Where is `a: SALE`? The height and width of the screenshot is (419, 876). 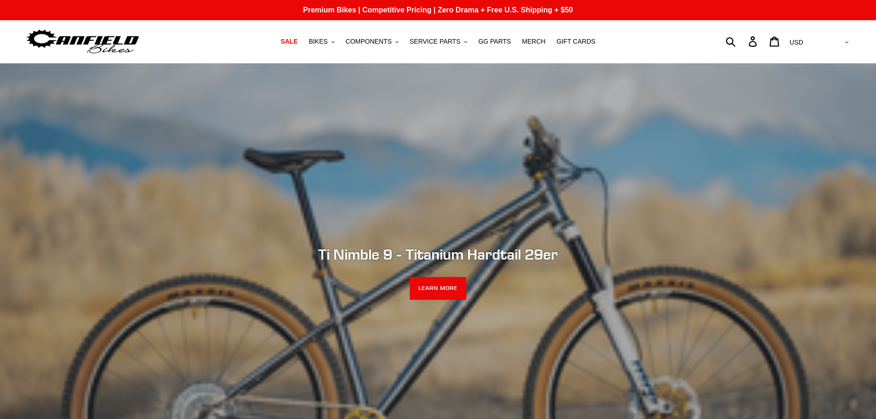 a: SALE is located at coordinates (289, 41).